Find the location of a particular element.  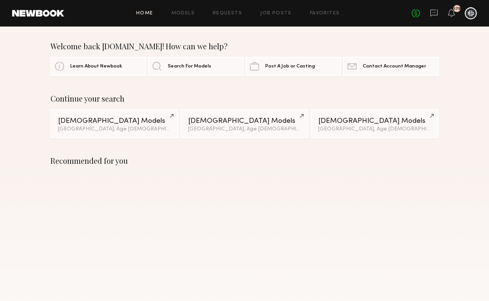

a: Job Posts is located at coordinates (276, 13).